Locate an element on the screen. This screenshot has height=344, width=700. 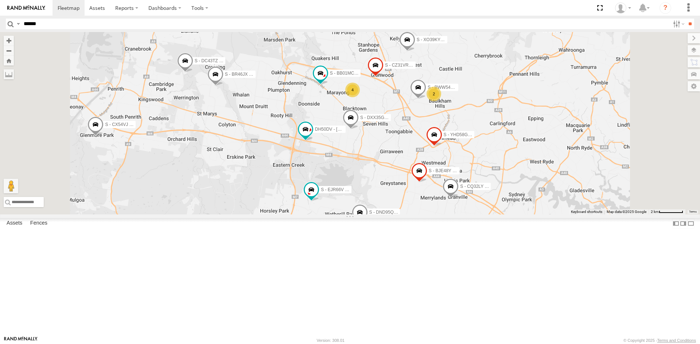
label: Assets is located at coordinates (14, 224).